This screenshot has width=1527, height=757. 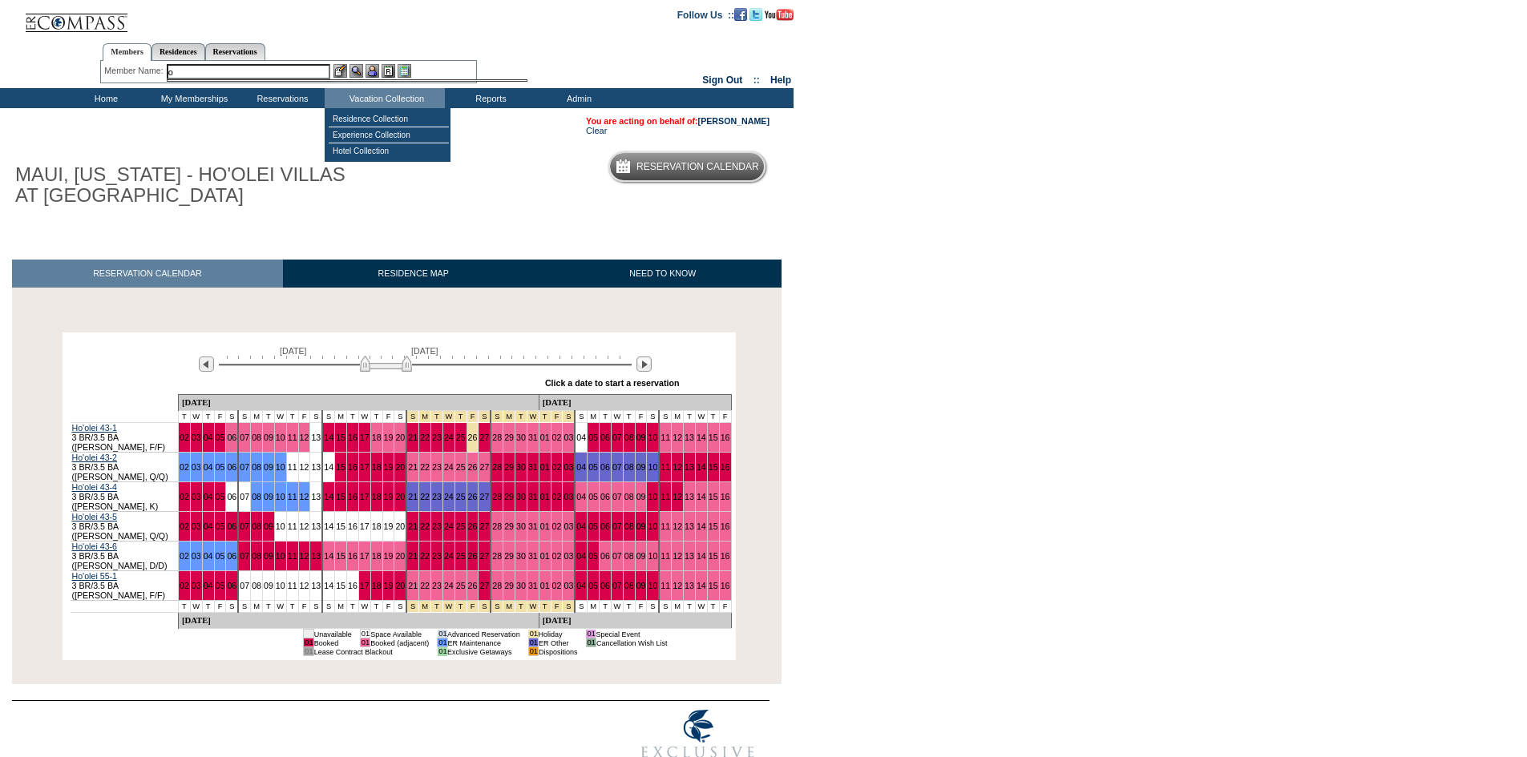 What do you see at coordinates (497, 467) in the screenshot?
I see `a: 28` at bounding box center [497, 467].